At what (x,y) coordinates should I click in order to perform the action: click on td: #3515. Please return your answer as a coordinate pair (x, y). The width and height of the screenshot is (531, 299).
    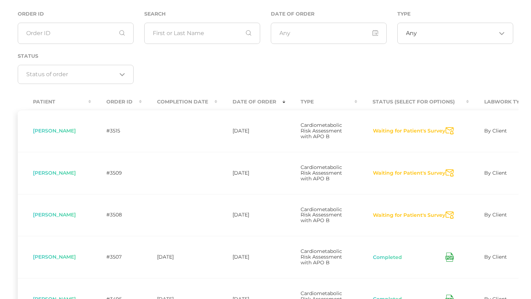
    Looking at the image, I should click on (116, 131).